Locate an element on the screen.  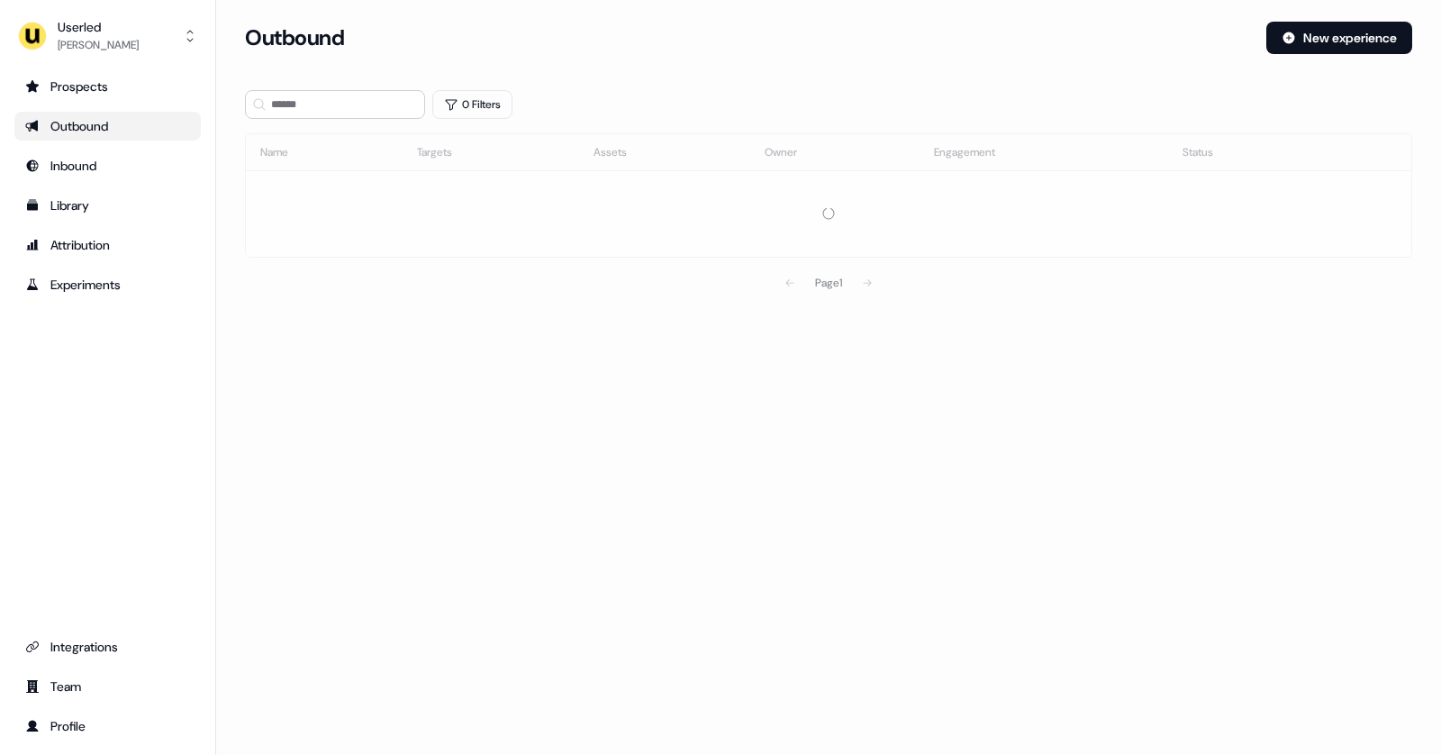
div: Inbound is located at coordinates (107, 166).